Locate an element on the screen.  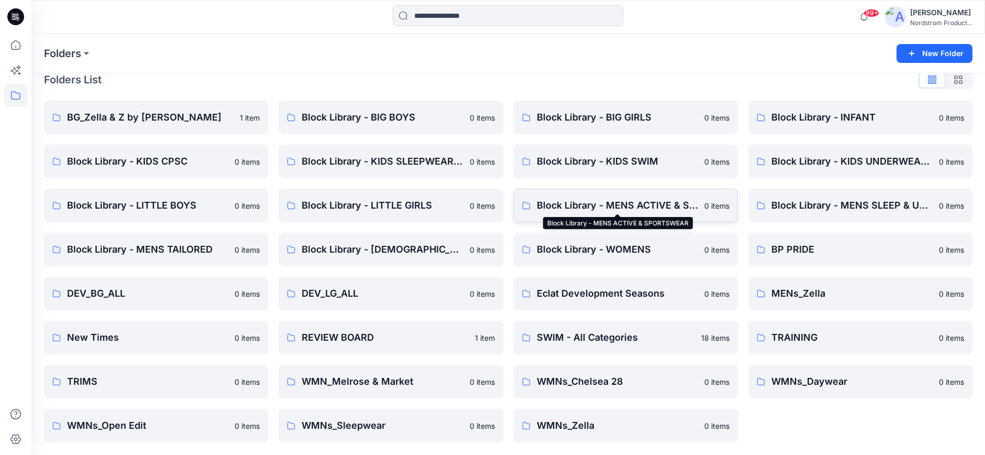
p: BP PRIDE is located at coordinates (852, 249).